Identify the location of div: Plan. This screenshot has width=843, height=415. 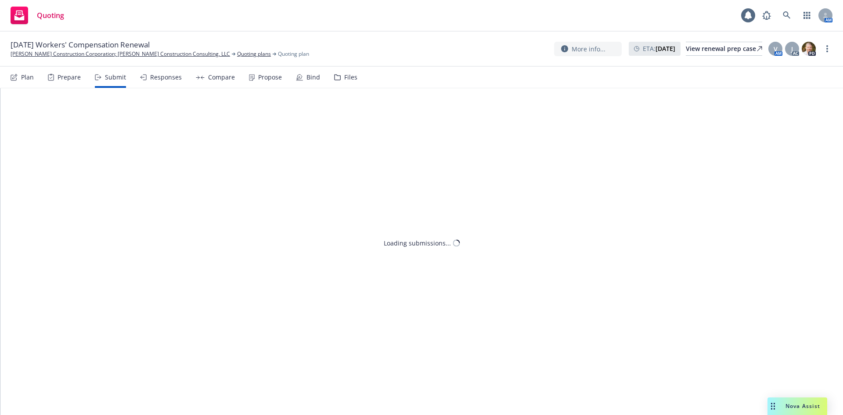
(27, 77).